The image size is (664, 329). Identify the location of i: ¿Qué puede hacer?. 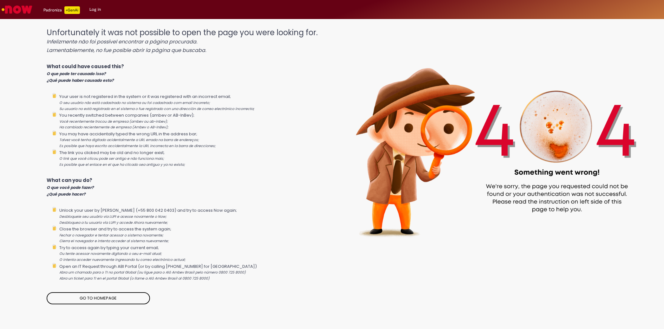
(66, 194).